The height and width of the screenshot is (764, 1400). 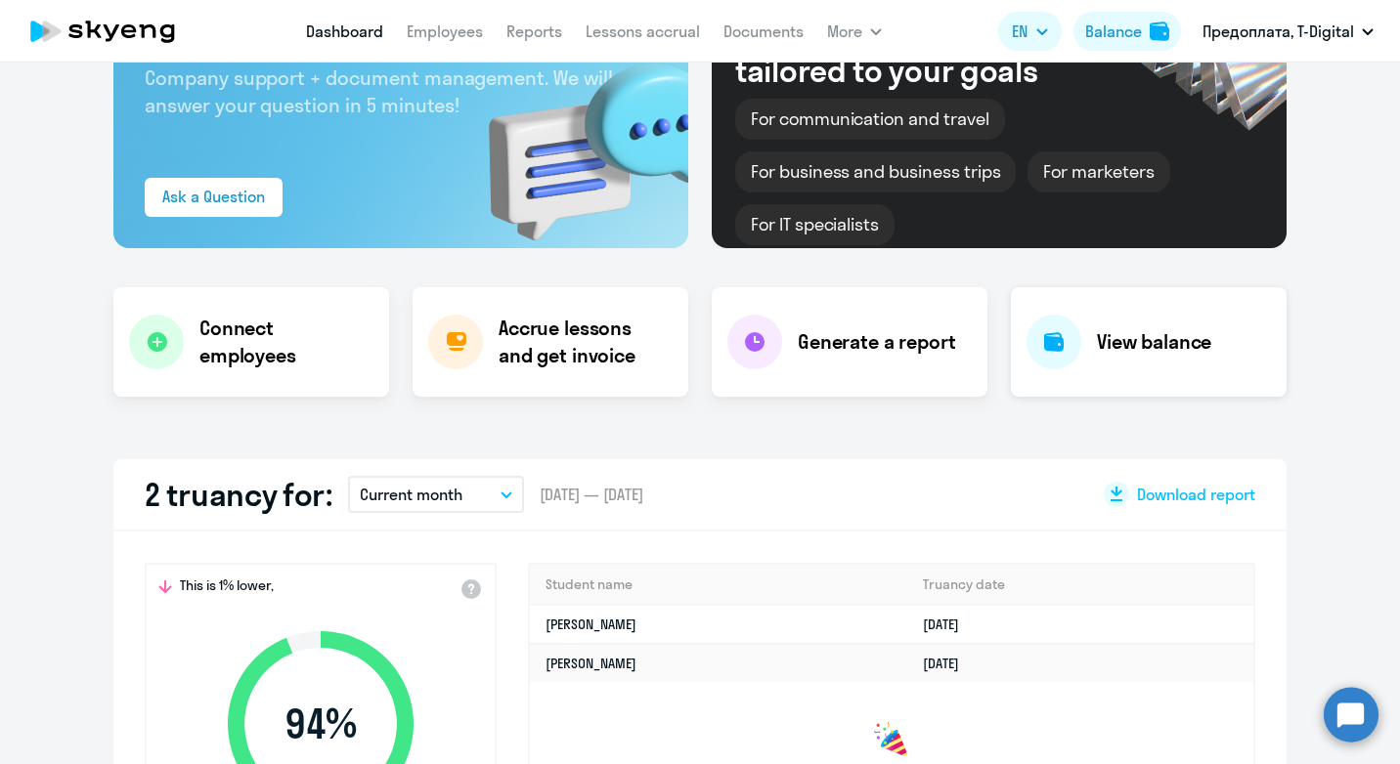 What do you see at coordinates (892, 741) in the screenshot?
I see `img: congrats` at bounding box center [892, 741].